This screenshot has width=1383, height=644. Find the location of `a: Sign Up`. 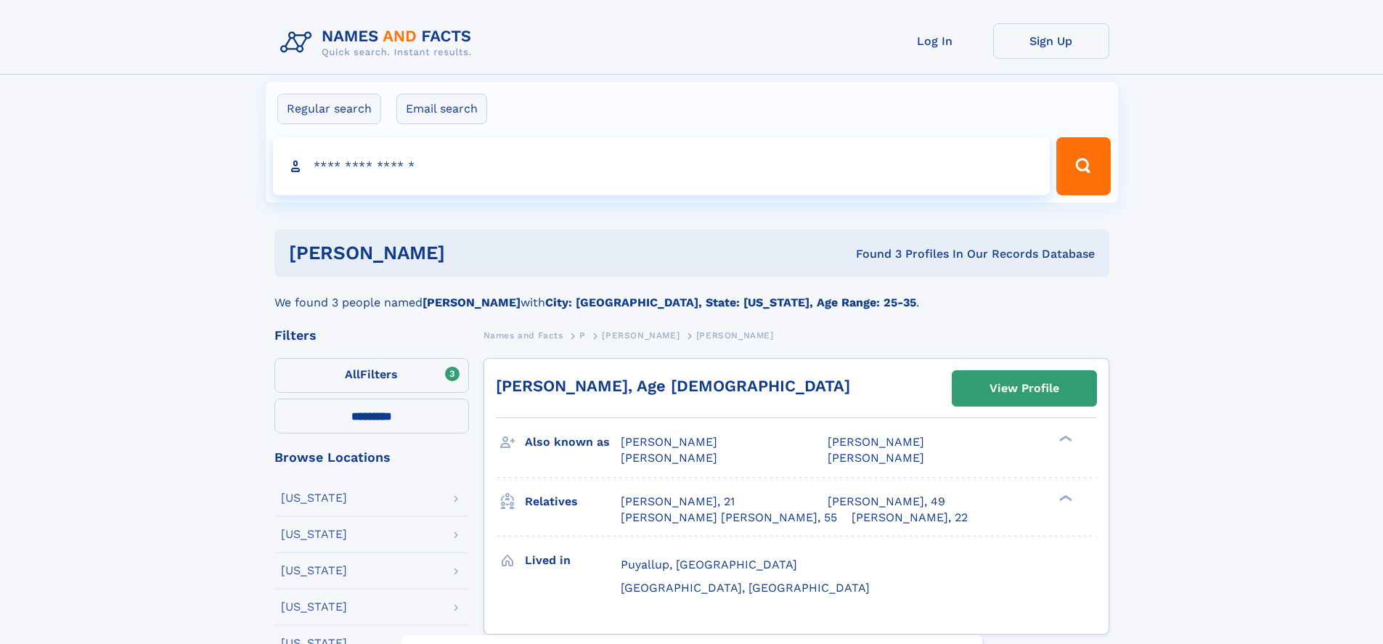

a: Sign Up is located at coordinates (1051, 41).